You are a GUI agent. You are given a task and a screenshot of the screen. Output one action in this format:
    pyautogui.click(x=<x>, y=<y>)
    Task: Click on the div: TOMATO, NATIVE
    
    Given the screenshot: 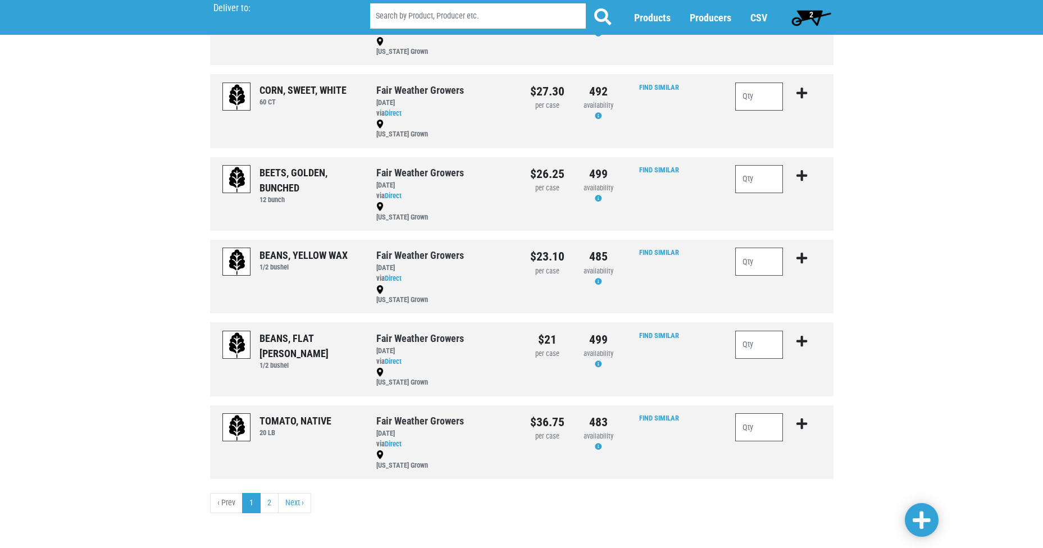 What is the action you would take?
    pyautogui.click(x=295, y=421)
    